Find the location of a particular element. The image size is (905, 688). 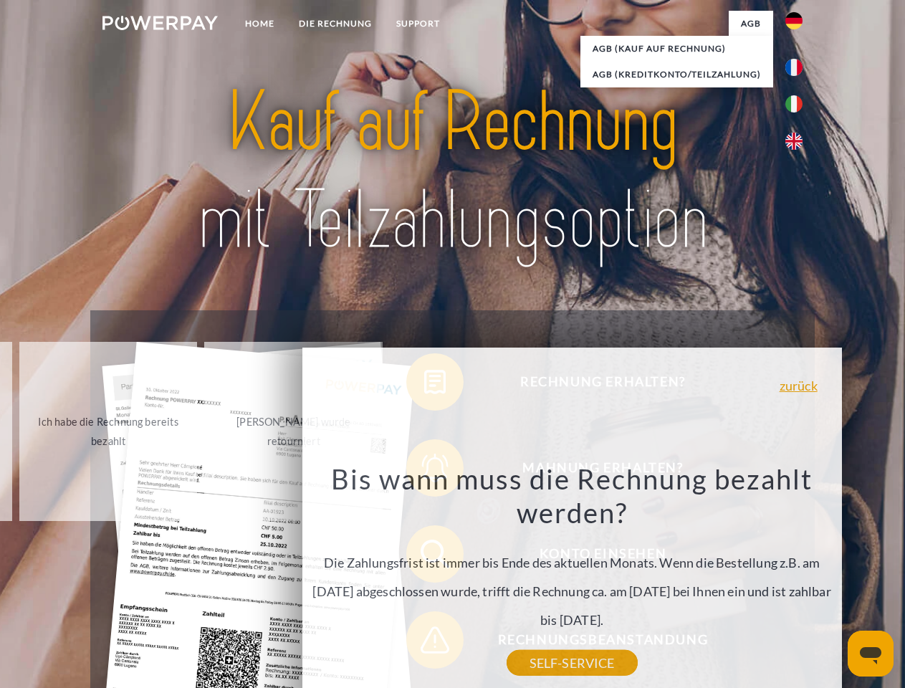

a: AGB (Kreditkonto/Teilzahlung) is located at coordinates (676, 74).